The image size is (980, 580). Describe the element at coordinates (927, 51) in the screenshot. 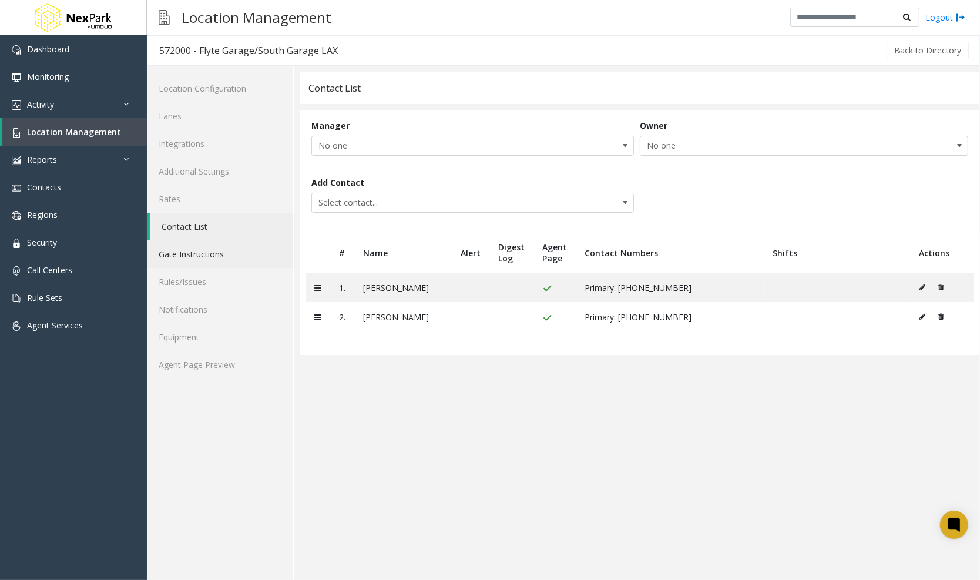

I see `button: Back to Directory` at that location.